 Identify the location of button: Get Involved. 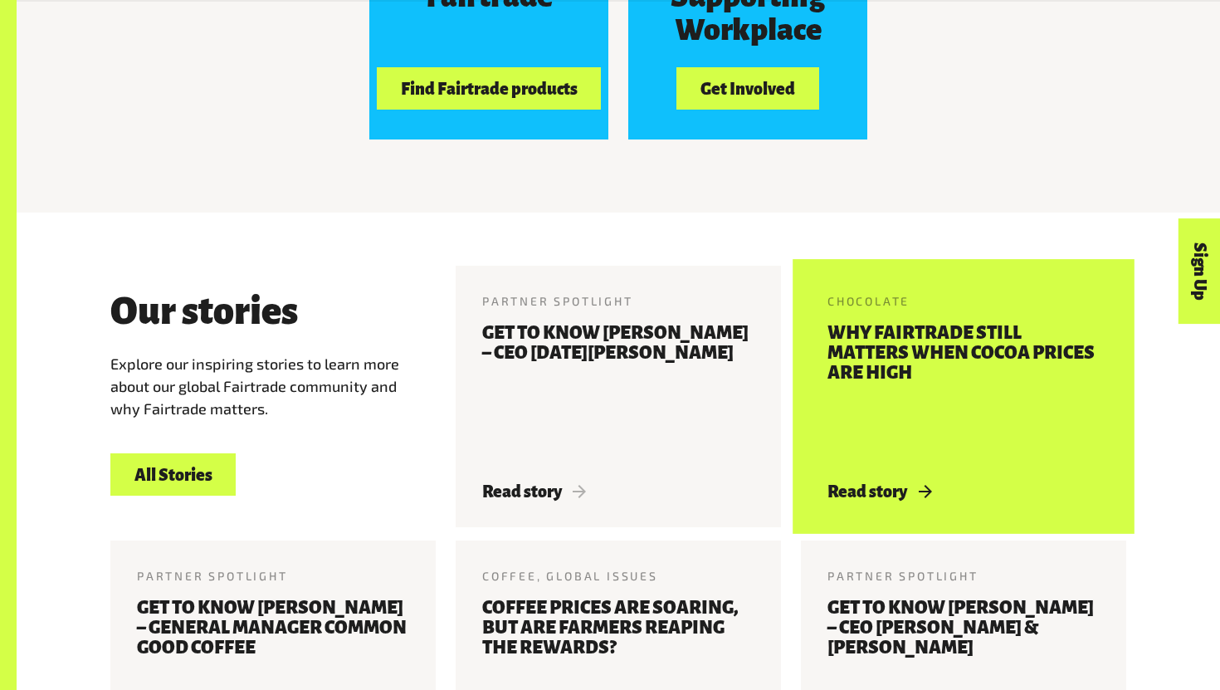
(747, 88).